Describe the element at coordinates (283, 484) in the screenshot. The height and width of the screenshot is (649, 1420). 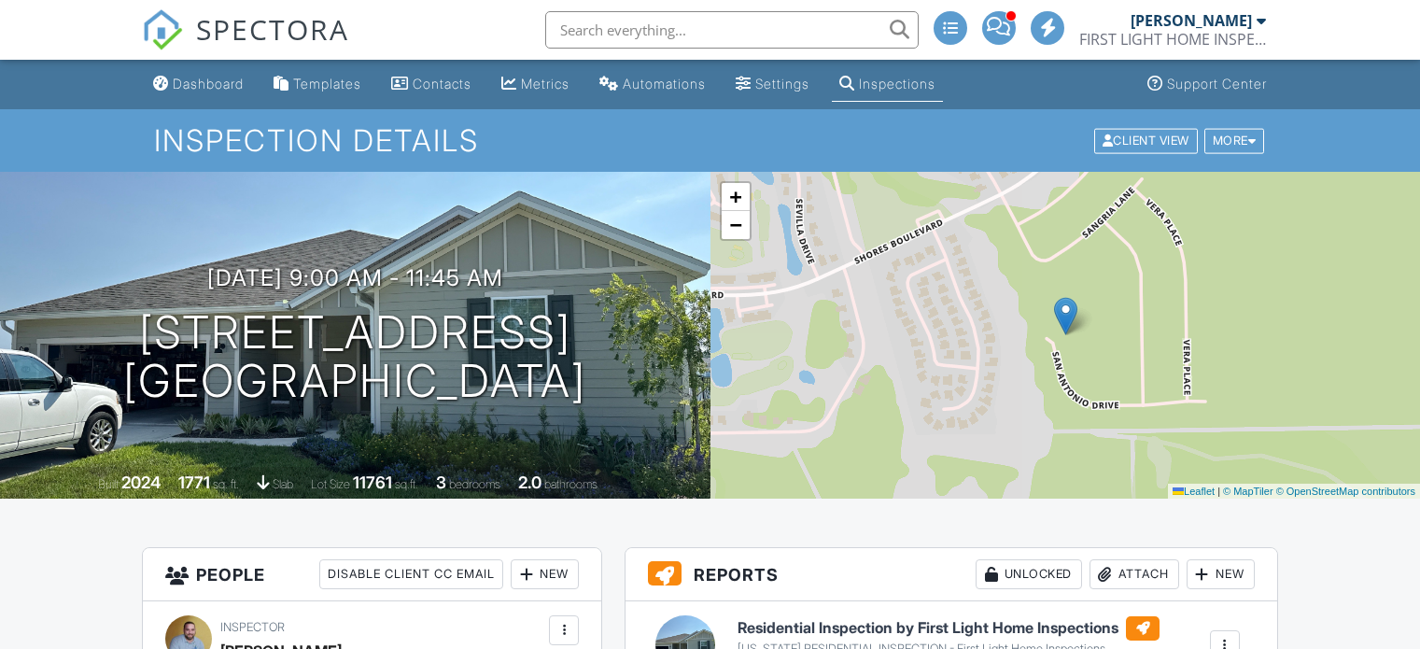
I see `span: slab` at that location.